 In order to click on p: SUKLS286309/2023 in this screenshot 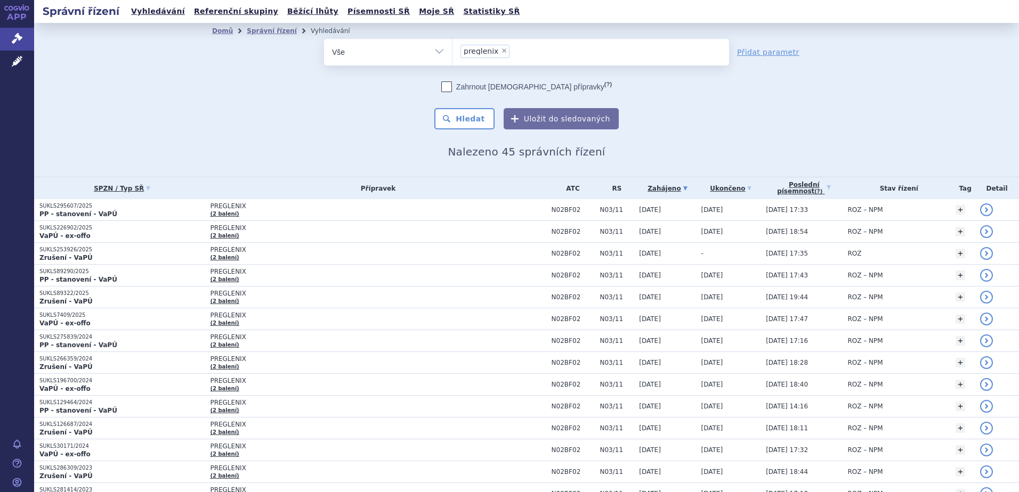, I will do `click(122, 468)`.